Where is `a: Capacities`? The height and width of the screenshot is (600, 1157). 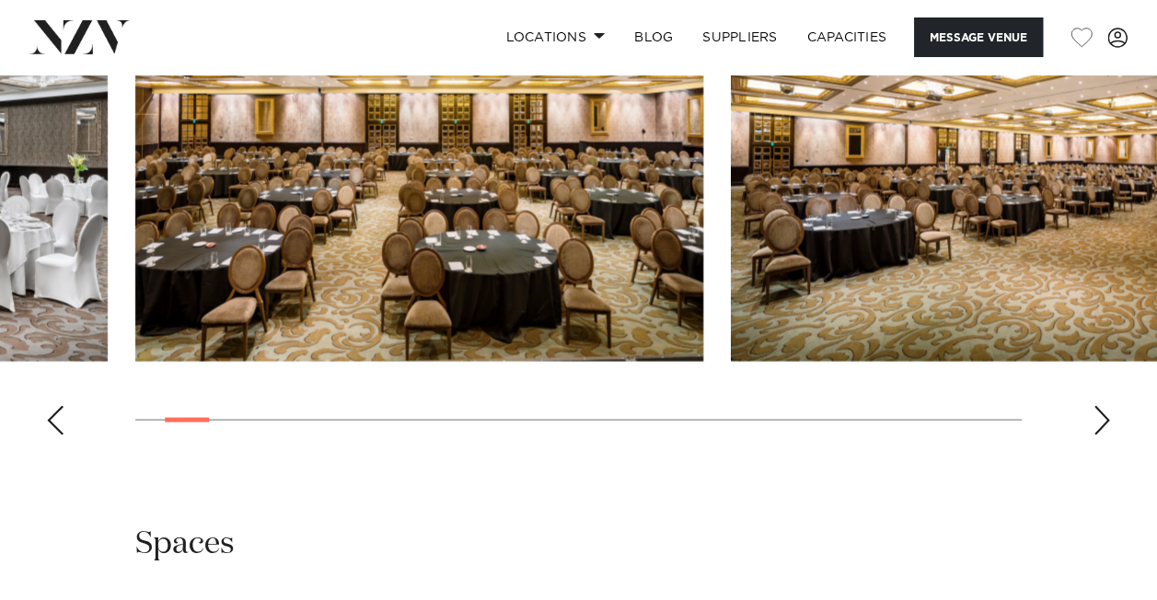
a: Capacities is located at coordinates (846, 37).